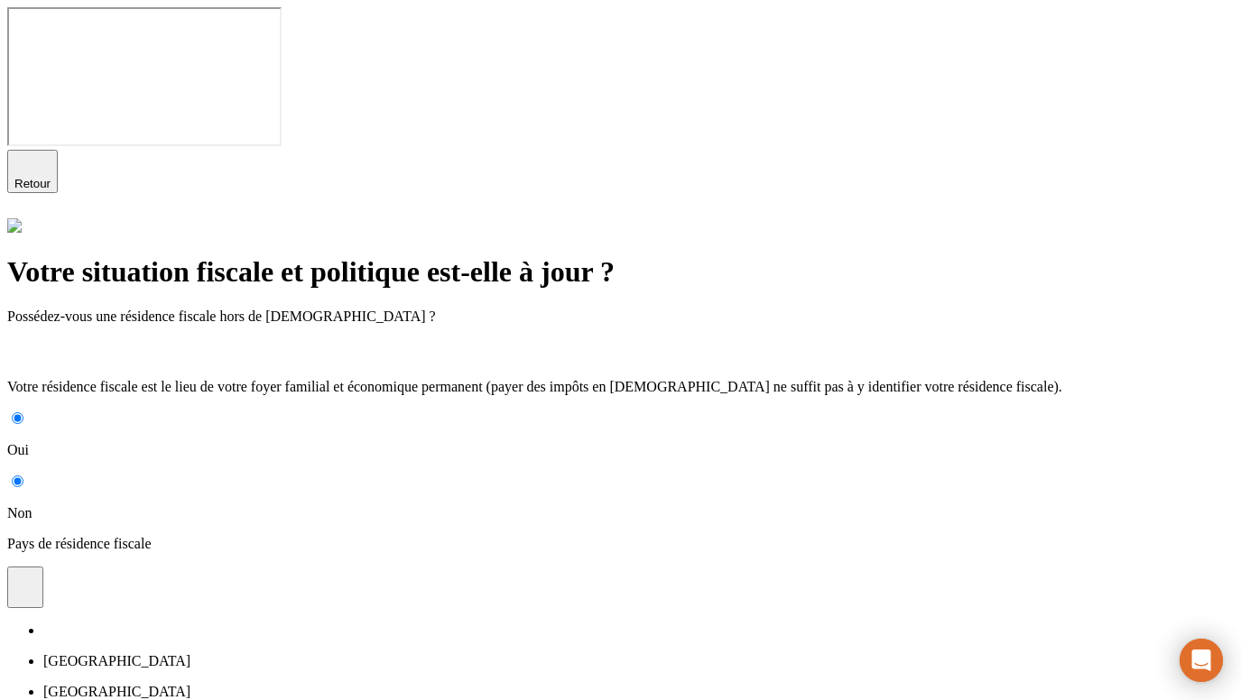 The image size is (1241, 700). What do you see at coordinates (1201, 661) in the screenshot?
I see `div: Ouvrir le Messenger Intercom` at bounding box center [1201, 661].